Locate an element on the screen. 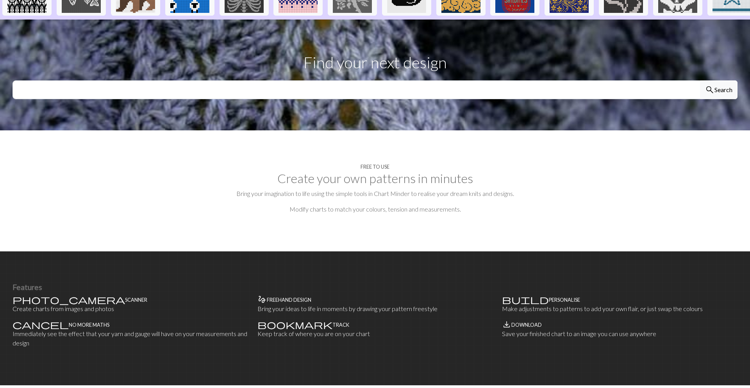 The width and height of the screenshot is (750, 388). p: Save your finished chart to an image you can use anywhere is located at coordinates (619, 334).